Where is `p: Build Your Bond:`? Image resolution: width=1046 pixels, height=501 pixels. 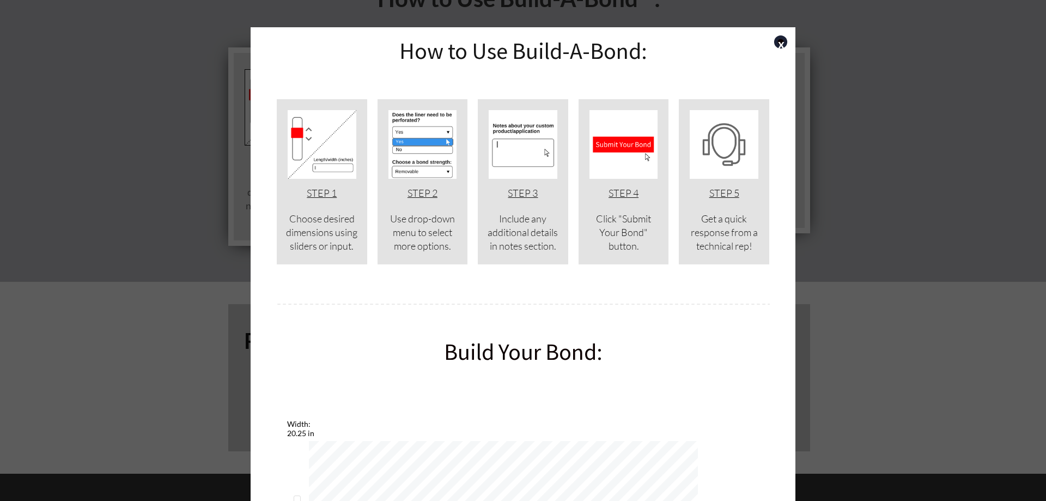
p: Build Your Bond: is located at coordinates (523, 357).